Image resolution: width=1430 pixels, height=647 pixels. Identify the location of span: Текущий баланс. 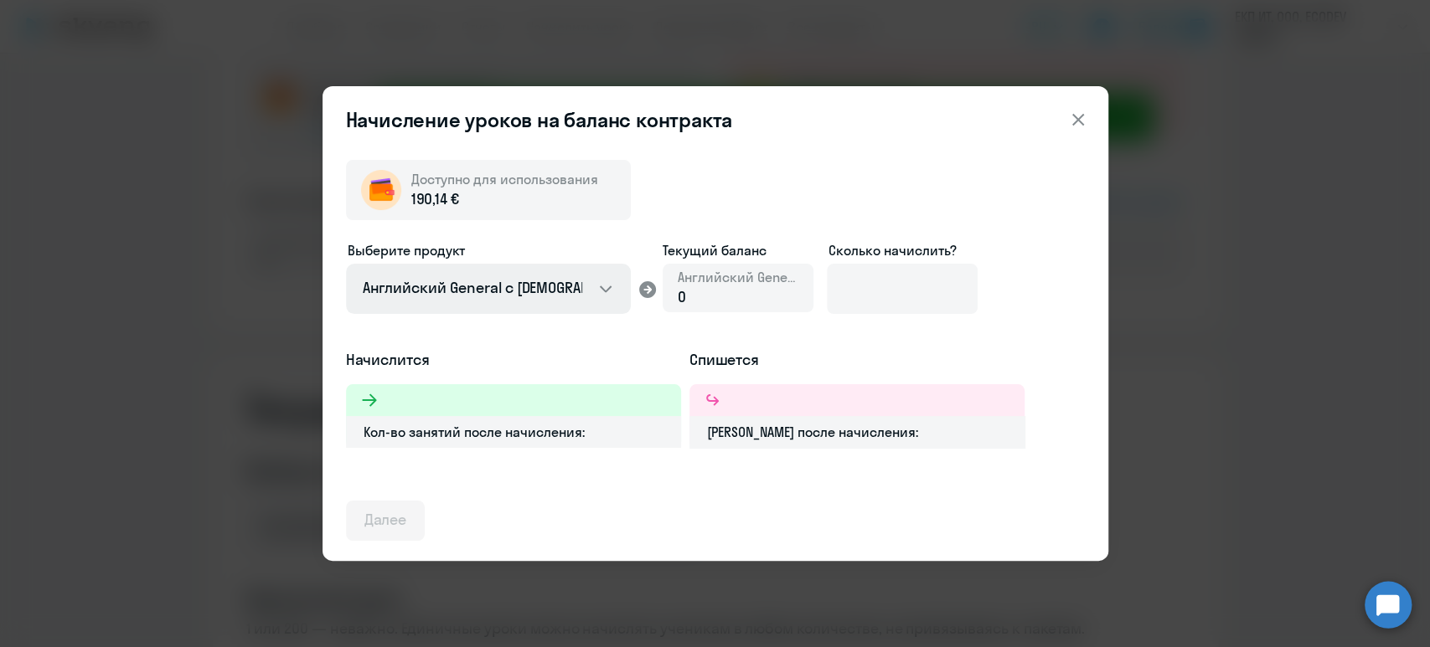
(738, 250).